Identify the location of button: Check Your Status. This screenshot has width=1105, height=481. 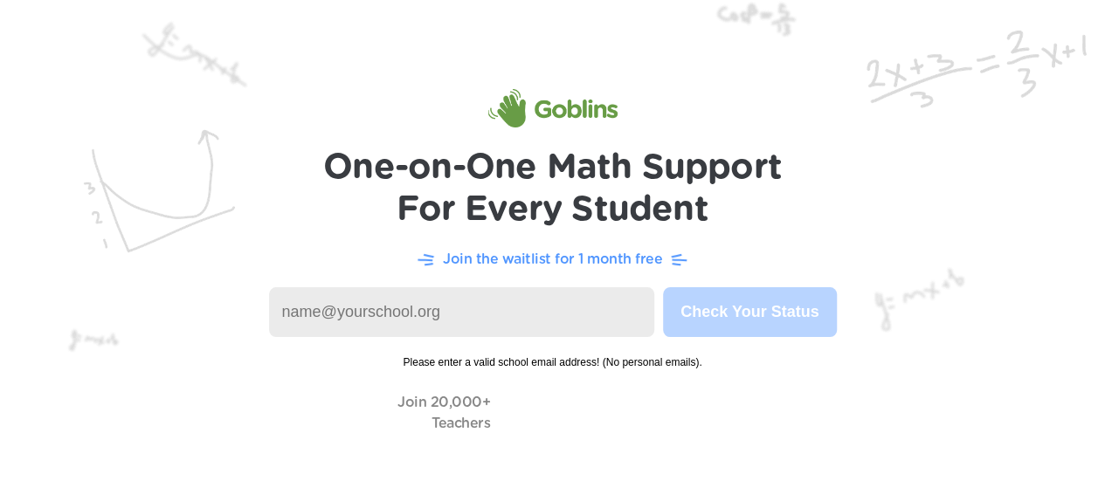
(750, 312).